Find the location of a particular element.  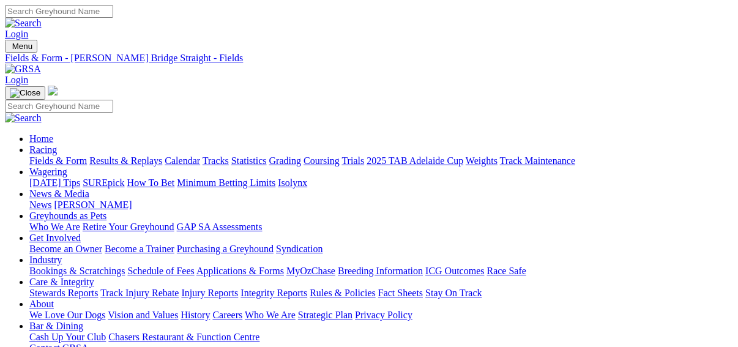

a: Bookings & Scratchings is located at coordinates (77, 270).